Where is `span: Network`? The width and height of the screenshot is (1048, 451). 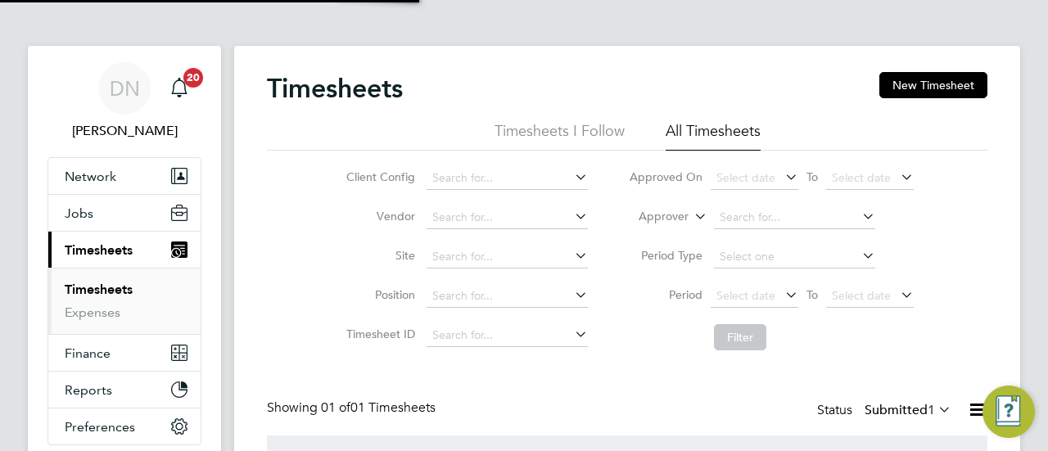 span: Network is located at coordinates (90, 176).